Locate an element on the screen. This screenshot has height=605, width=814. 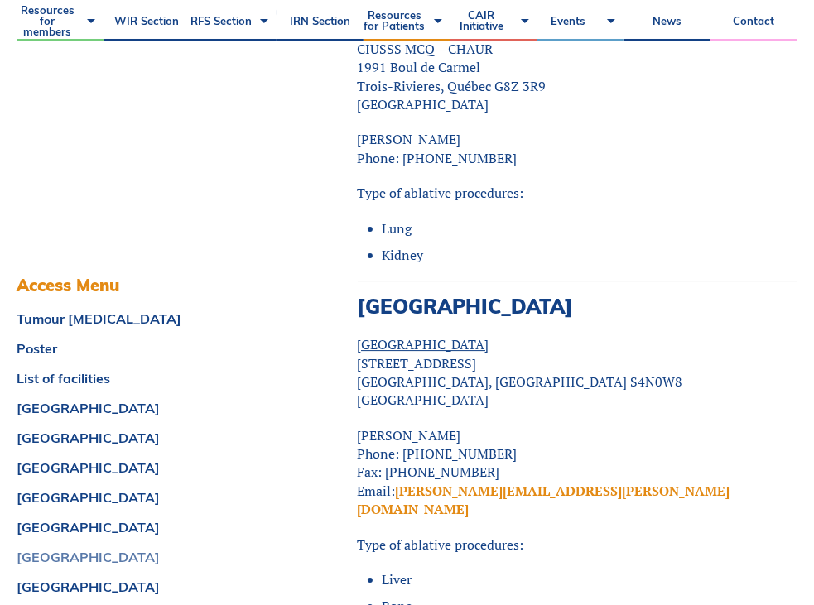
li: Liver is located at coordinates (590, 580).